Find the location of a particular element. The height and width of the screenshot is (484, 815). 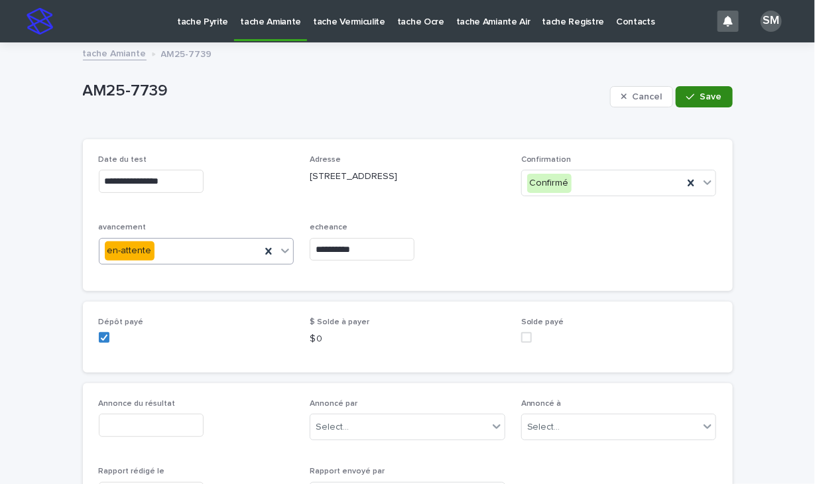

span: Adresse is located at coordinates (325, 160).